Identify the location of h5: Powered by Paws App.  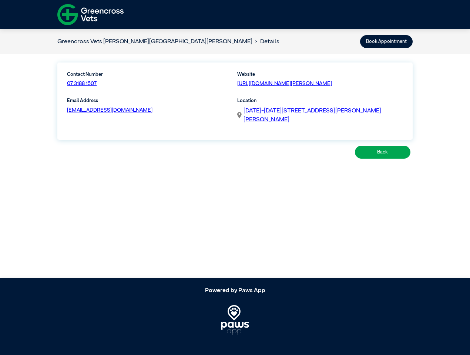
(235, 291).